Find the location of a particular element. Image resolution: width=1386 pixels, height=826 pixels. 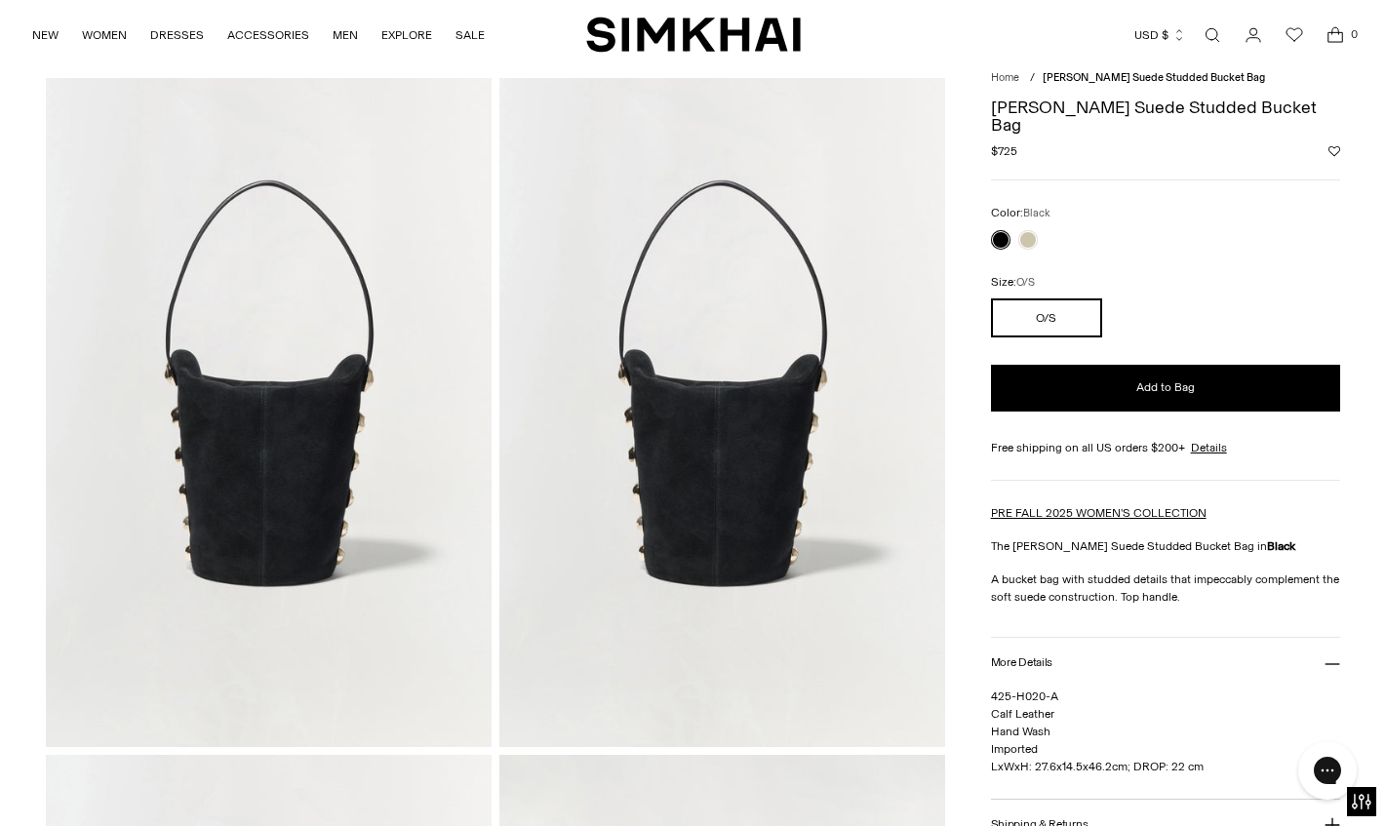

a: Open search modal is located at coordinates (1212, 35).